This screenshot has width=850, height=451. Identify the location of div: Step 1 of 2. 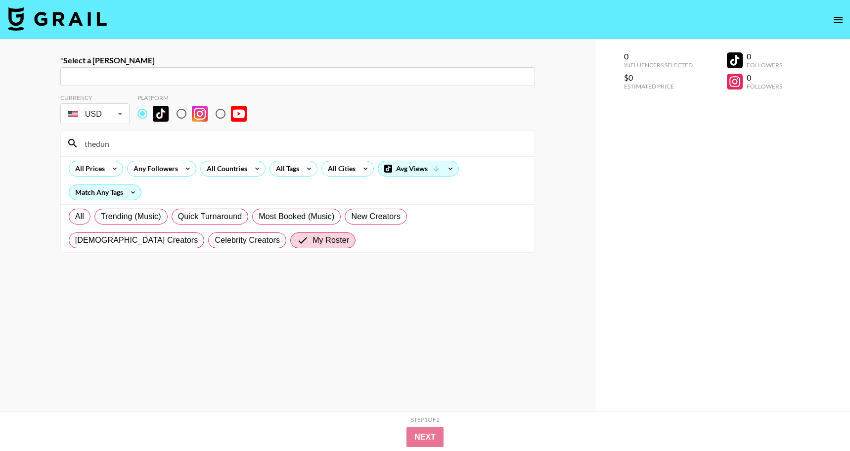
(425, 419).